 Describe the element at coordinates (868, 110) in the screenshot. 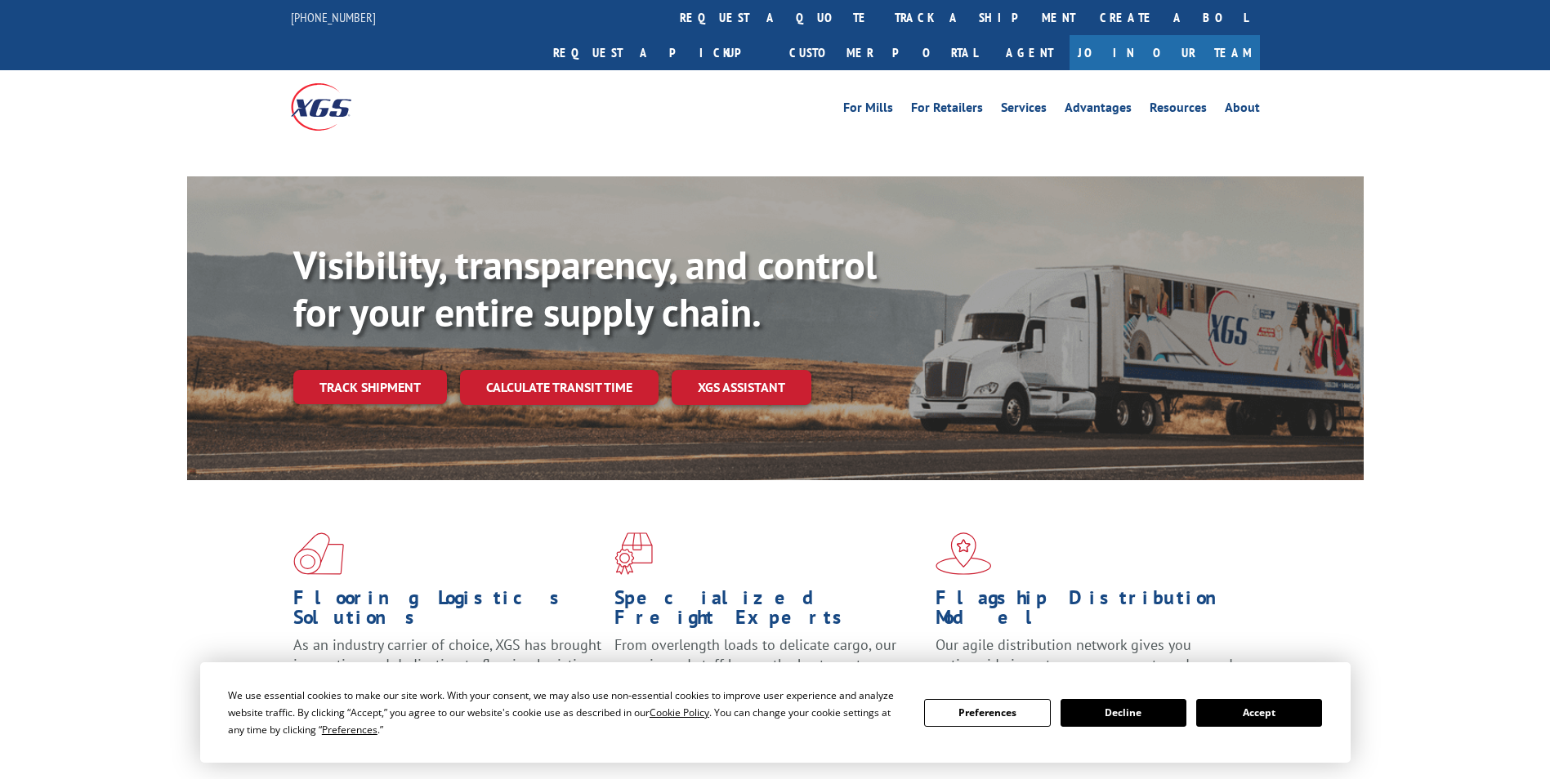

I see `a: For Mills` at that location.